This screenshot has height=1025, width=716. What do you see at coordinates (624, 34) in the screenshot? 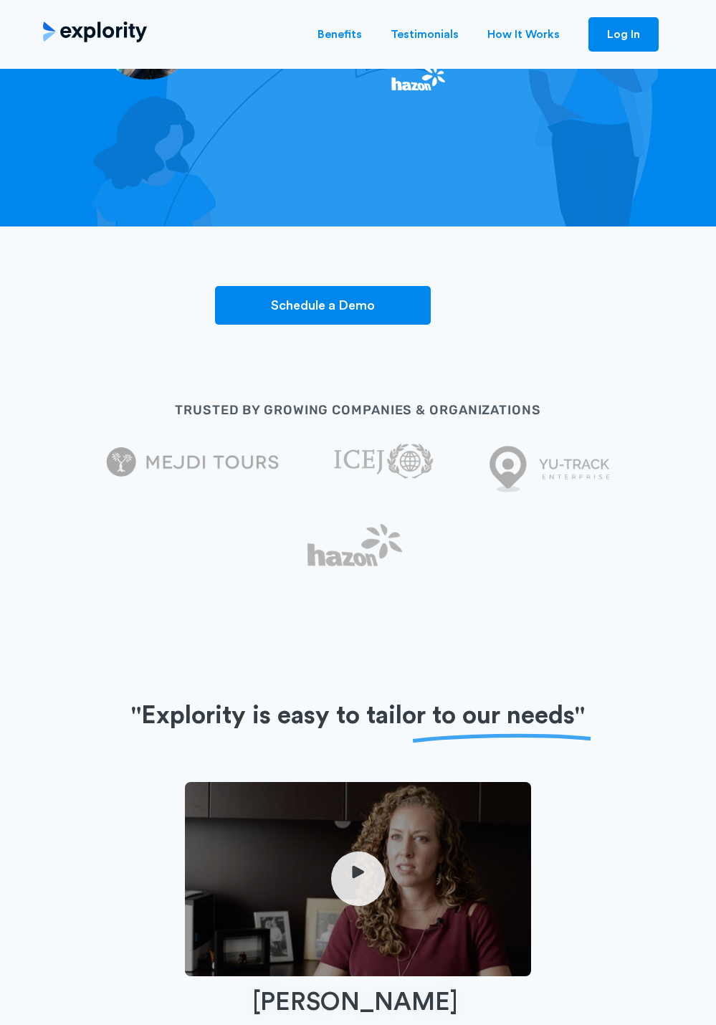
I see `a: Log In` at bounding box center [624, 34].